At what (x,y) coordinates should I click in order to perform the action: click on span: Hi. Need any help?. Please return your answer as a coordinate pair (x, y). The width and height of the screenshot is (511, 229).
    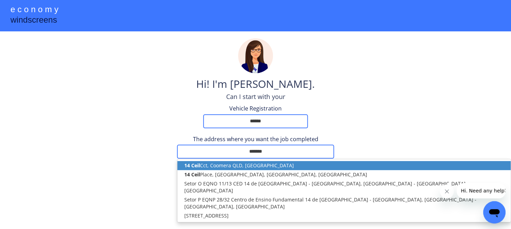
    Looking at the image, I should click on (27, 8).